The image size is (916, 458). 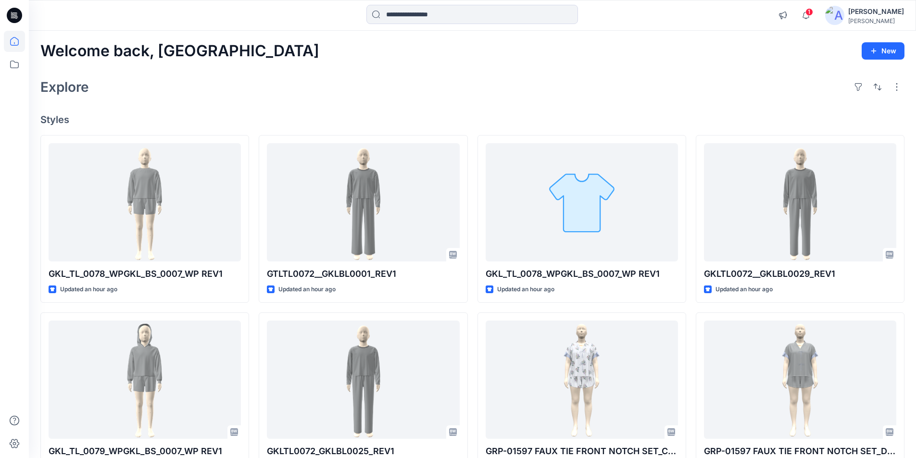 What do you see at coordinates (801, 452) in the screenshot?
I see `p: GRP-01597 FAUX TIE FRONT NOTCH SET_DEV_REV5` at bounding box center [801, 452].